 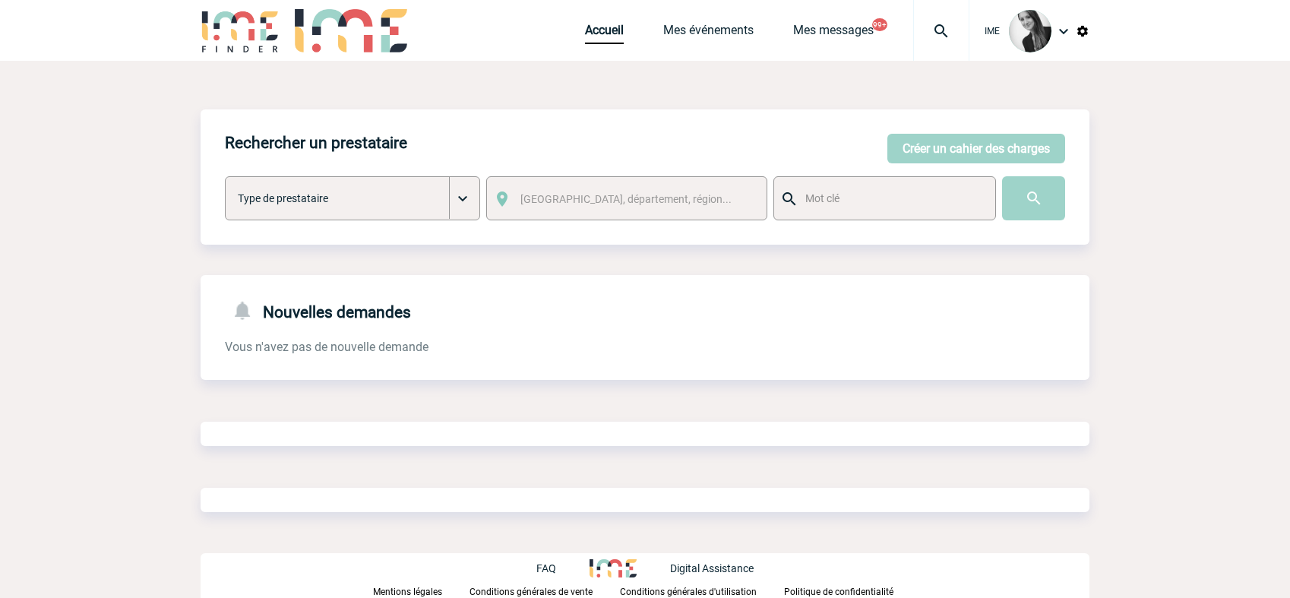 What do you see at coordinates (689, 592) in the screenshot?
I see `p: Conditions générales d'utilisation` at bounding box center [689, 592].